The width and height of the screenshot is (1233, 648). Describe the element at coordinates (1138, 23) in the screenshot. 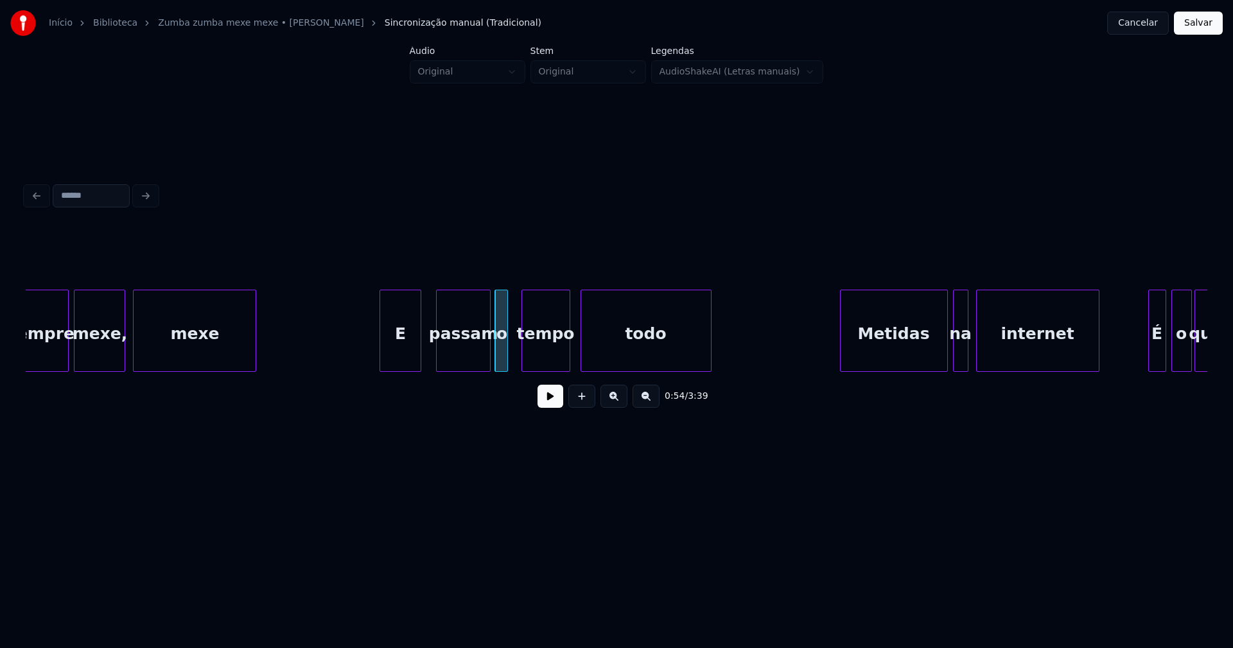

I see `button: Cancelar` at that location.